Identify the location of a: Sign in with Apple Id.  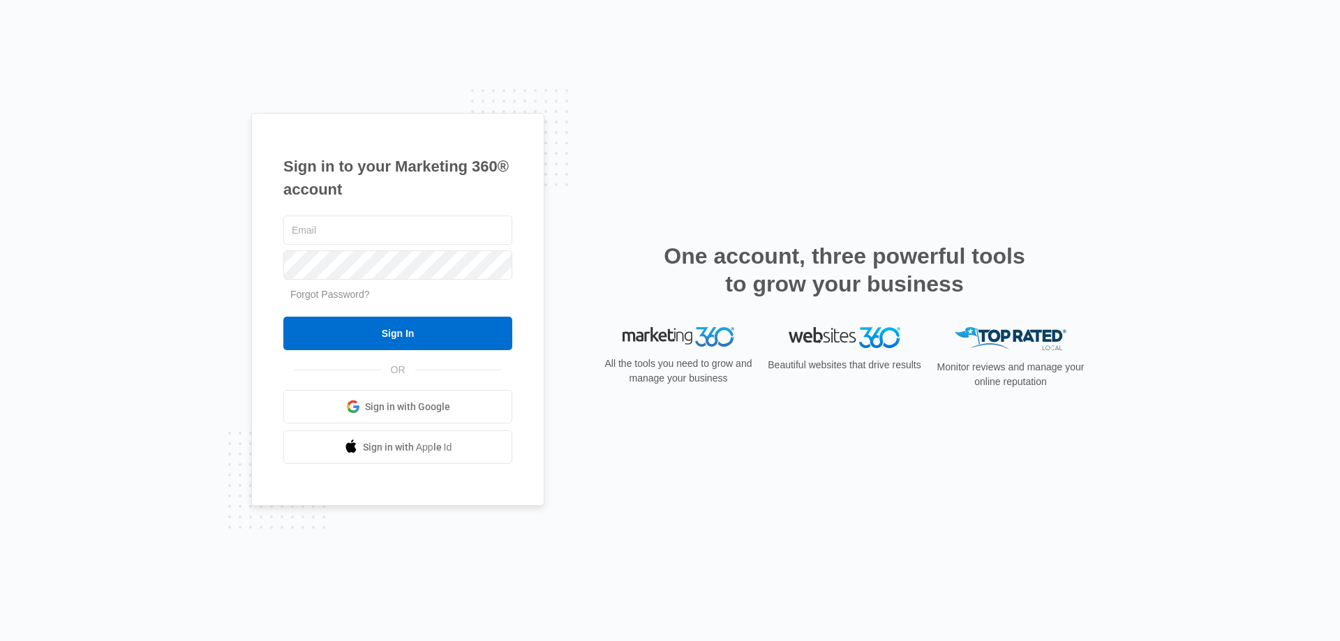
(398, 447).